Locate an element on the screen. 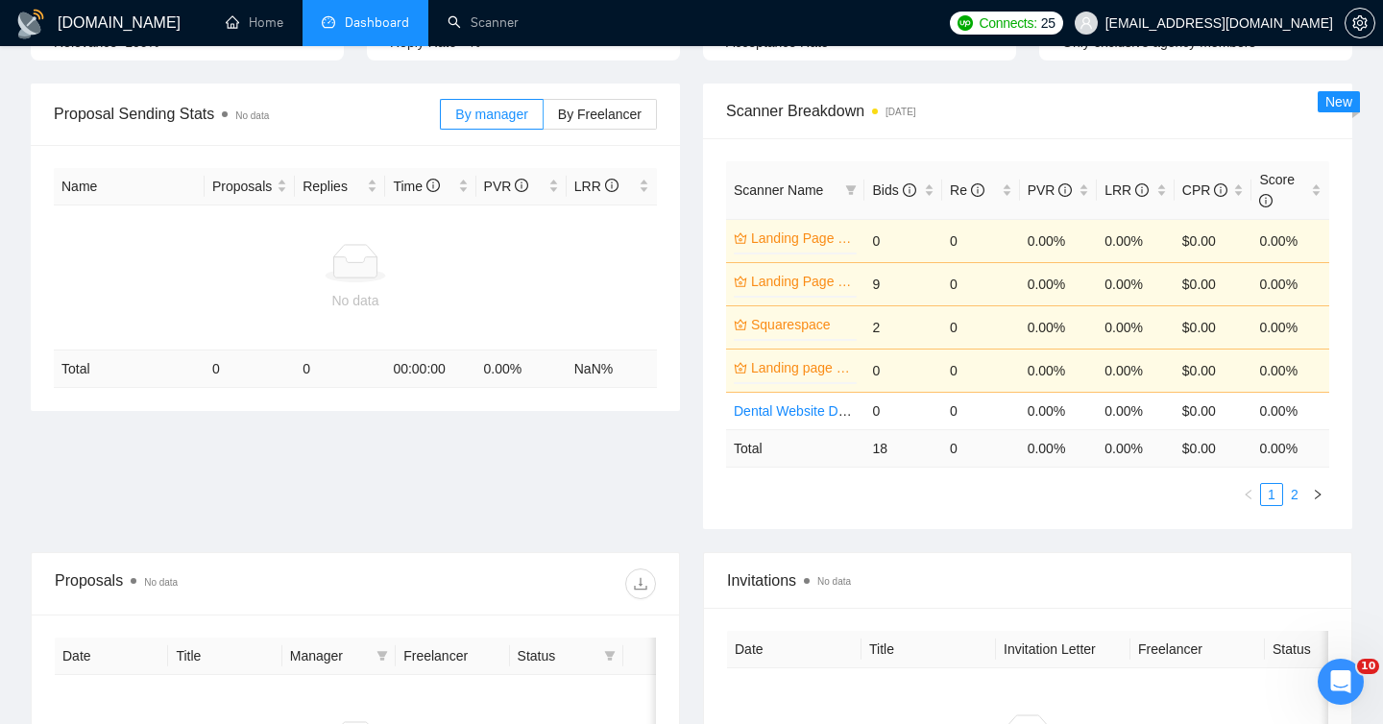 The width and height of the screenshot is (1383, 724). span: user is located at coordinates (1086, 23).